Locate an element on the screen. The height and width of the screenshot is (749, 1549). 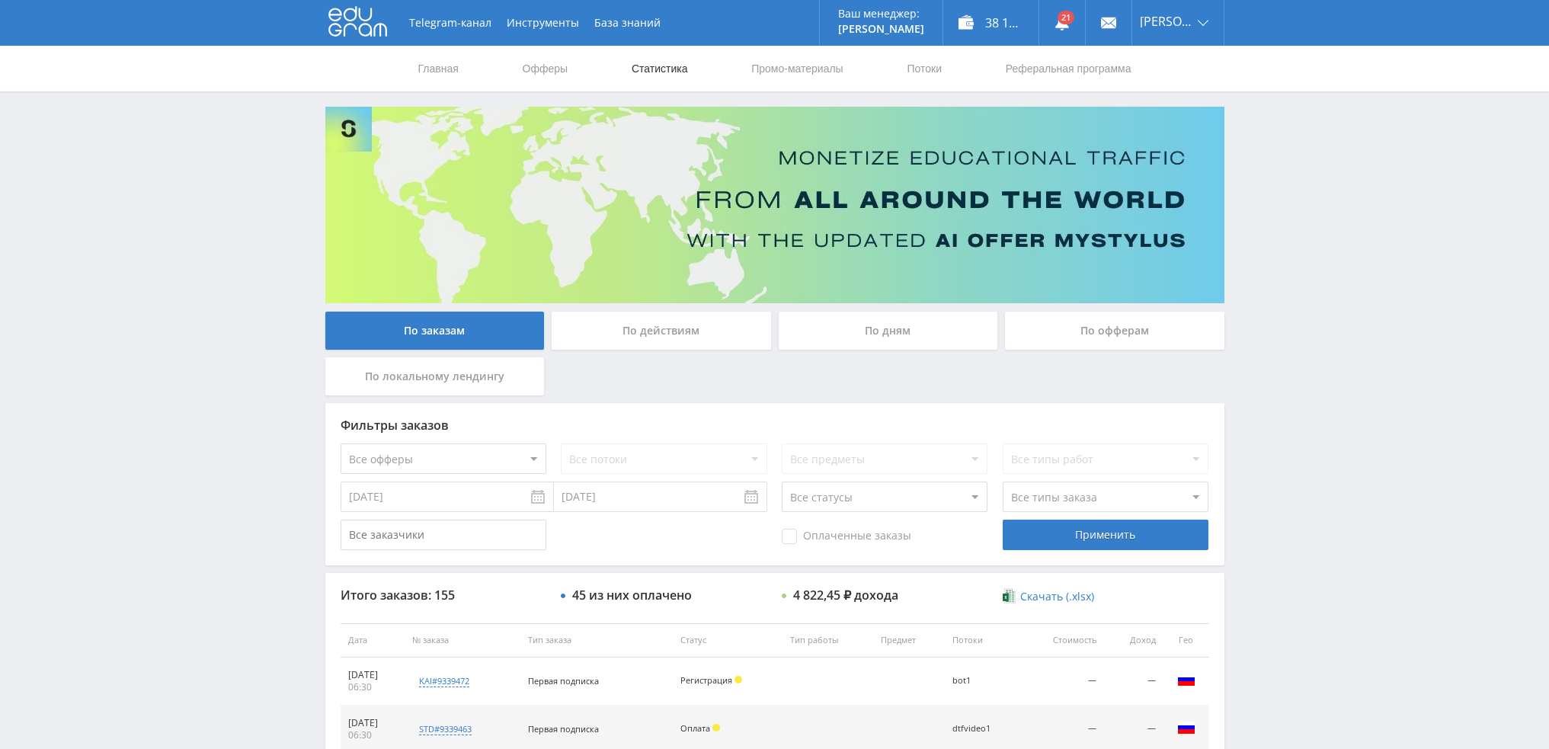
a: Потоки is located at coordinates (924, 69).